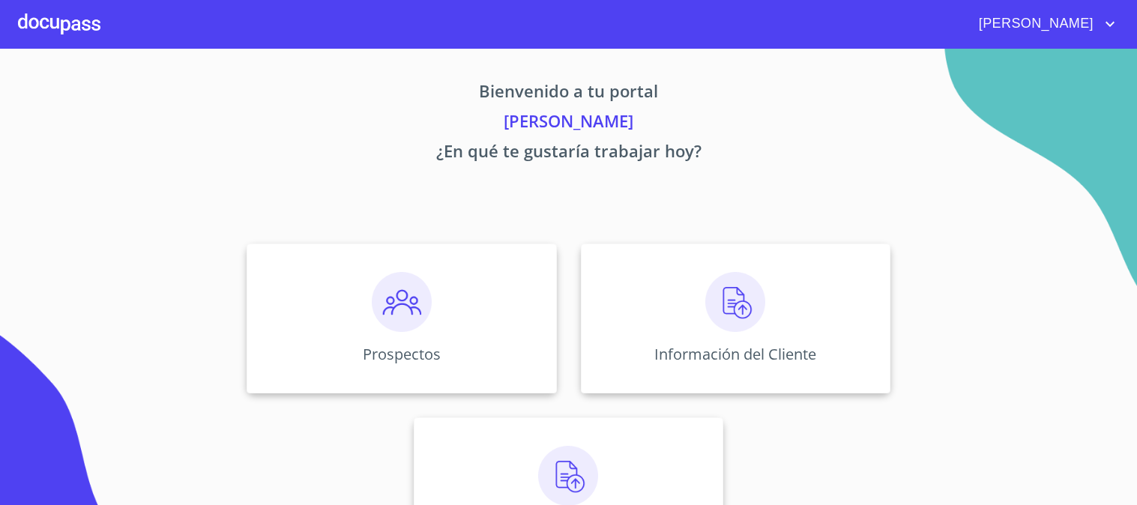 Image resolution: width=1137 pixels, height=505 pixels. What do you see at coordinates (735, 302) in the screenshot?
I see `img: carga.png` at bounding box center [735, 302].